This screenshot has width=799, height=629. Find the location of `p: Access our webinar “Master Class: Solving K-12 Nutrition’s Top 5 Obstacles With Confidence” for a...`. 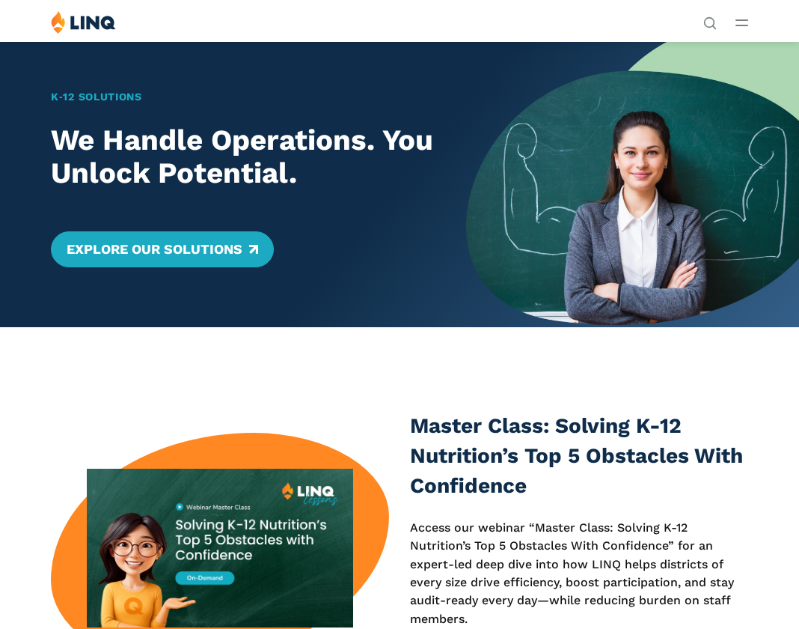

p: Access our webinar “Master Class: Solving K-12 Nutrition’s Top 5 Obstacles With Confidence” for a... is located at coordinates (579, 573).